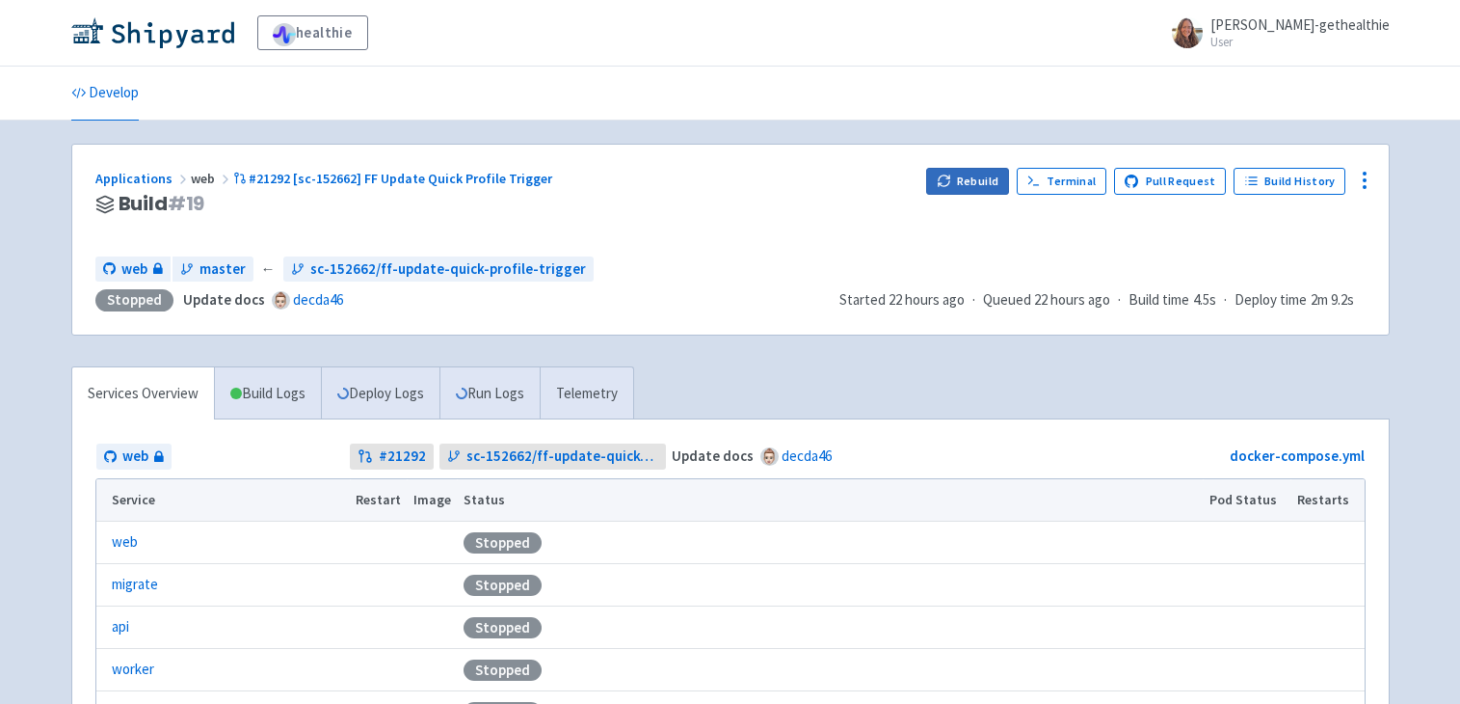  What do you see at coordinates (1332, 300) in the screenshot?
I see `span: 2m 9.2s` at bounding box center [1332, 300].